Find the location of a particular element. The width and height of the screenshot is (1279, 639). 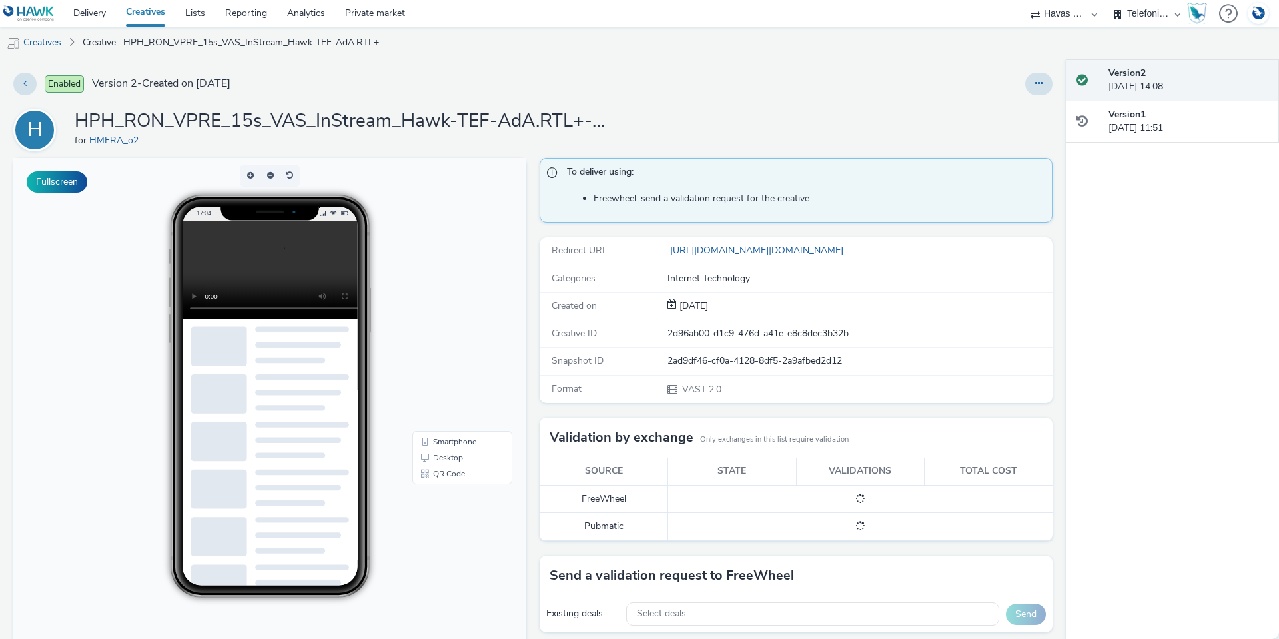

a: Creative : HPH_RON_VPRE_15s_VAS_InStream_Hawk-TEF-AdA.RTL+-Multiscreen-nontargeted-Streaming_PO_O... is located at coordinates (236, 43).